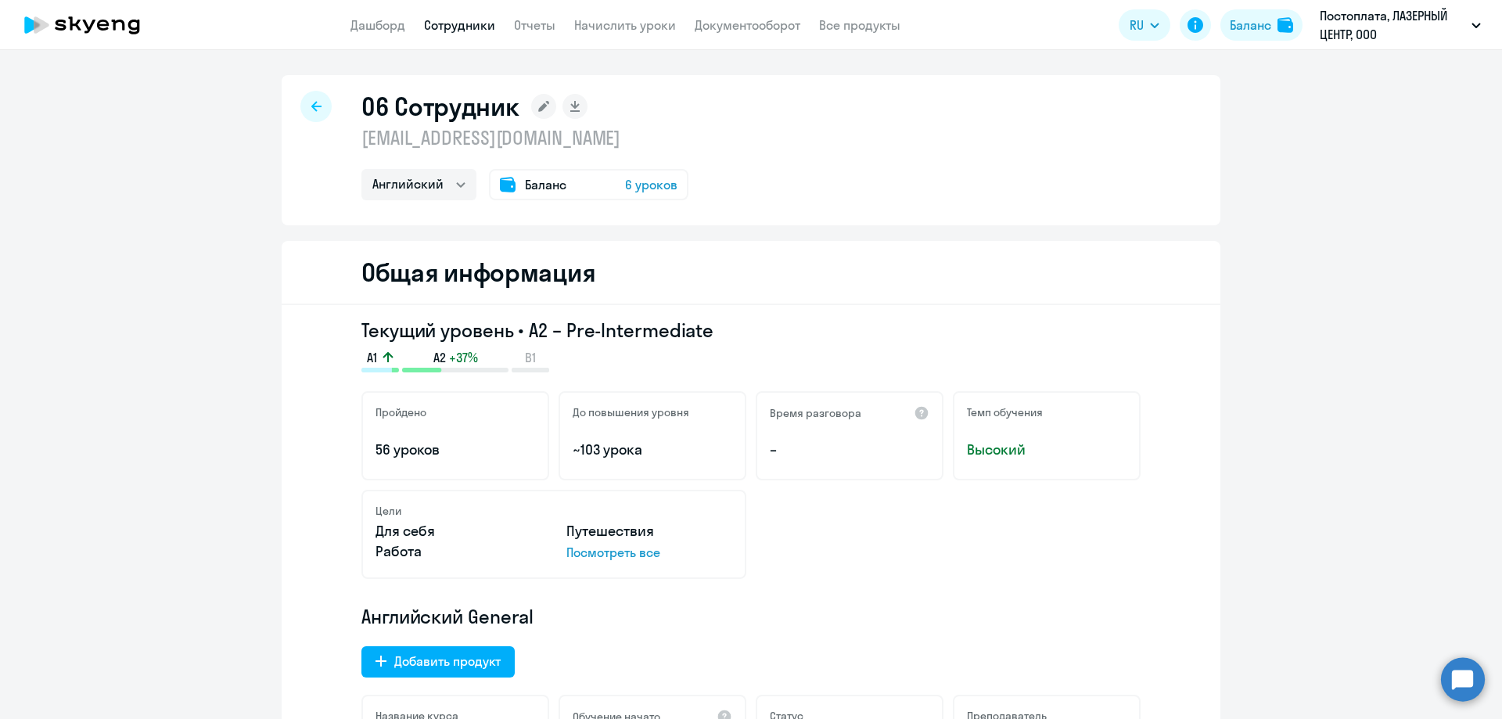 Image resolution: width=1502 pixels, height=719 pixels. What do you see at coordinates (459, 25) in the screenshot?
I see `a: Сотрудники` at bounding box center [459, 25].